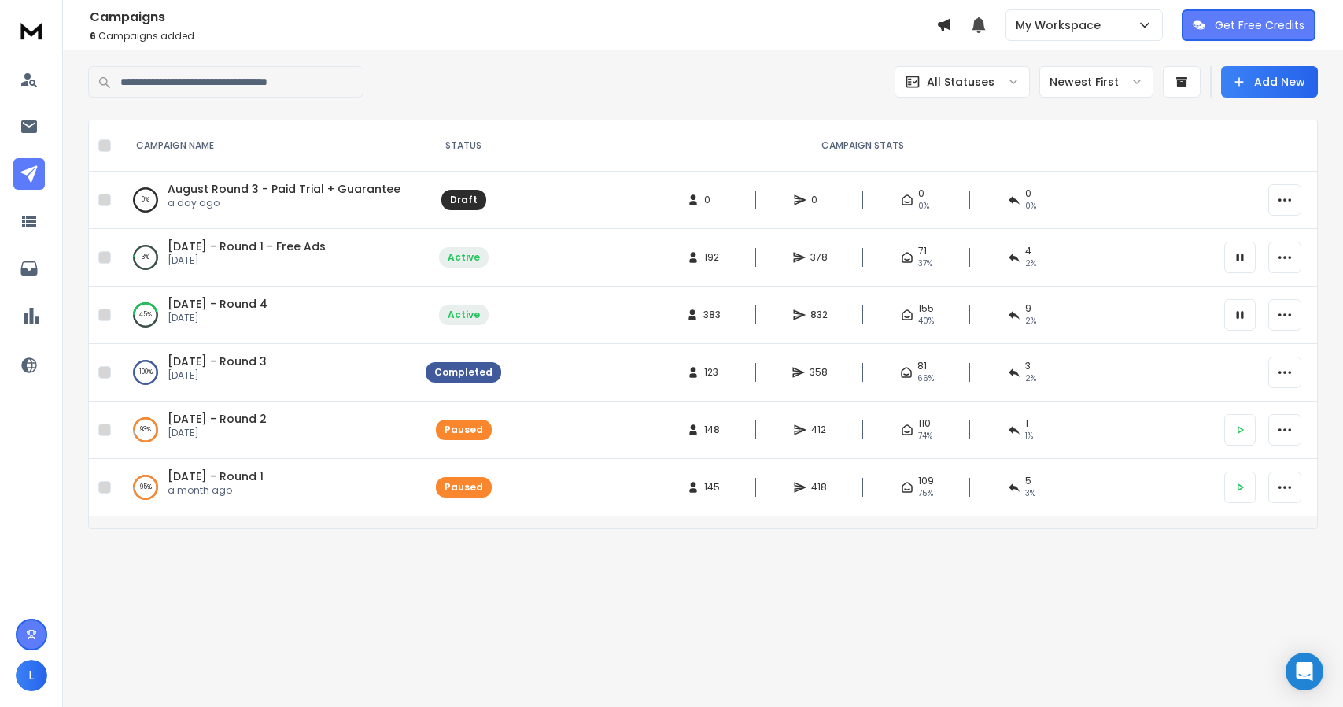 The height and width of the screenshot is (707, 1343). What do you see at coordinates (1028, 366) in the screenshot?
I see `span: 3` at bounding box center [1028, 366].